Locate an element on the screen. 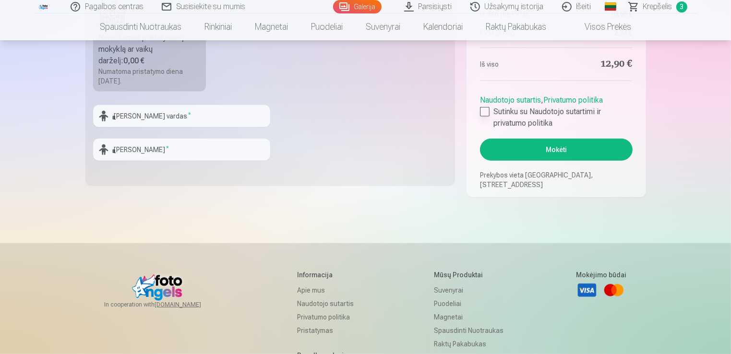 Image resolution: width=731 pixels, height=354 pixels. h5: Mūsų produktai is located at coordinates (469, 275).